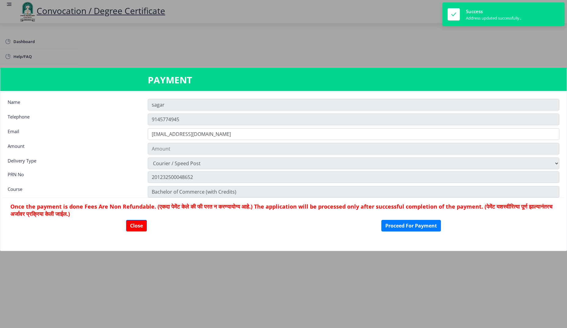 This screenshot has width=567, height=328. I want to click on button: Proceed For Payment, so click(411, 226).